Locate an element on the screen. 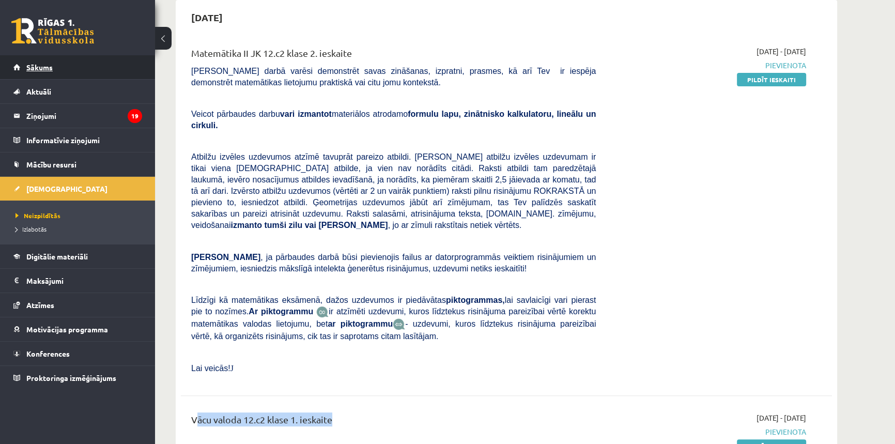 This screenshot has width=895, height=444. span: Proktoringa izmēģinājums is located at coordinates (71, 378).